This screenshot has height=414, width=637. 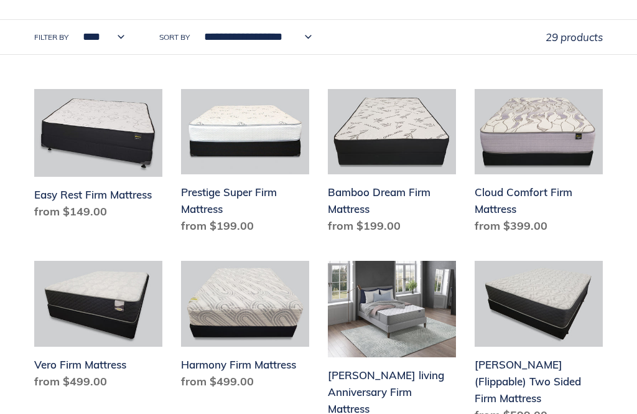 What do you see at coordinates (98, 327) in the screenshot?
I see `a: Vero Firm Mattress` at bounding box center [98, 327].